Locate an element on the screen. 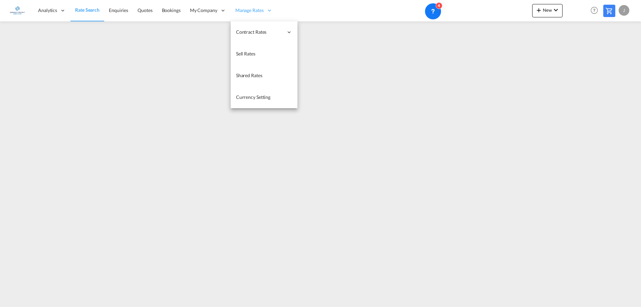 This screenshot has height=307, width=641. div: Help is located at coordinates (596, 11).